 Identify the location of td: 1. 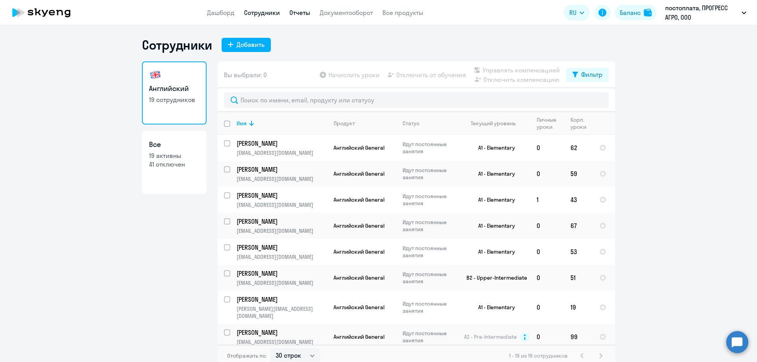
(547, 200).